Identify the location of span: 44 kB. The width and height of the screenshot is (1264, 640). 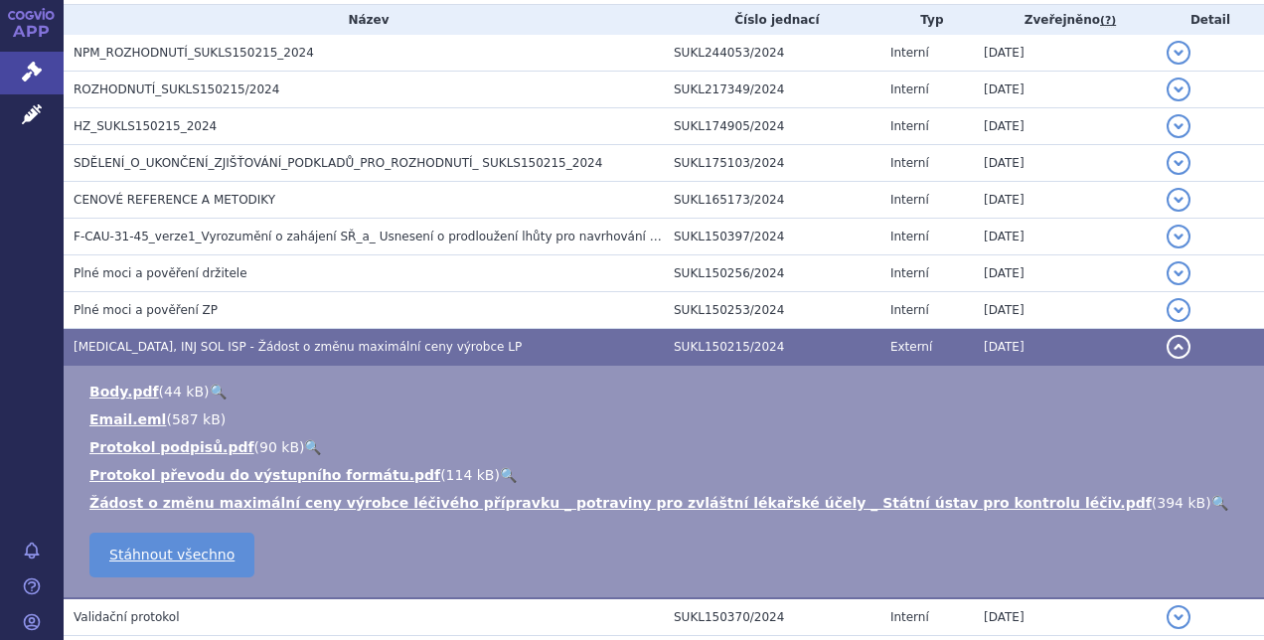
(184, 391).